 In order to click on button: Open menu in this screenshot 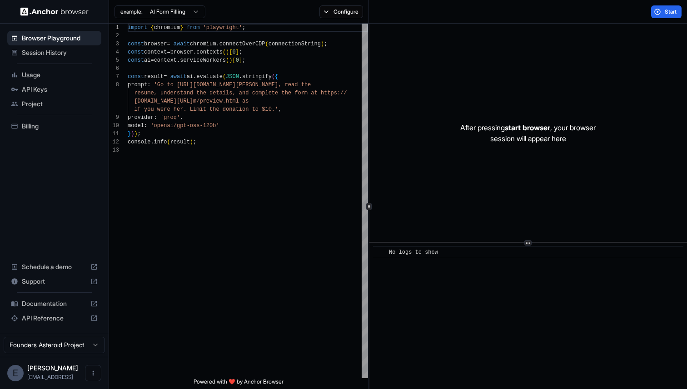, I will do `click(93, 373)`.